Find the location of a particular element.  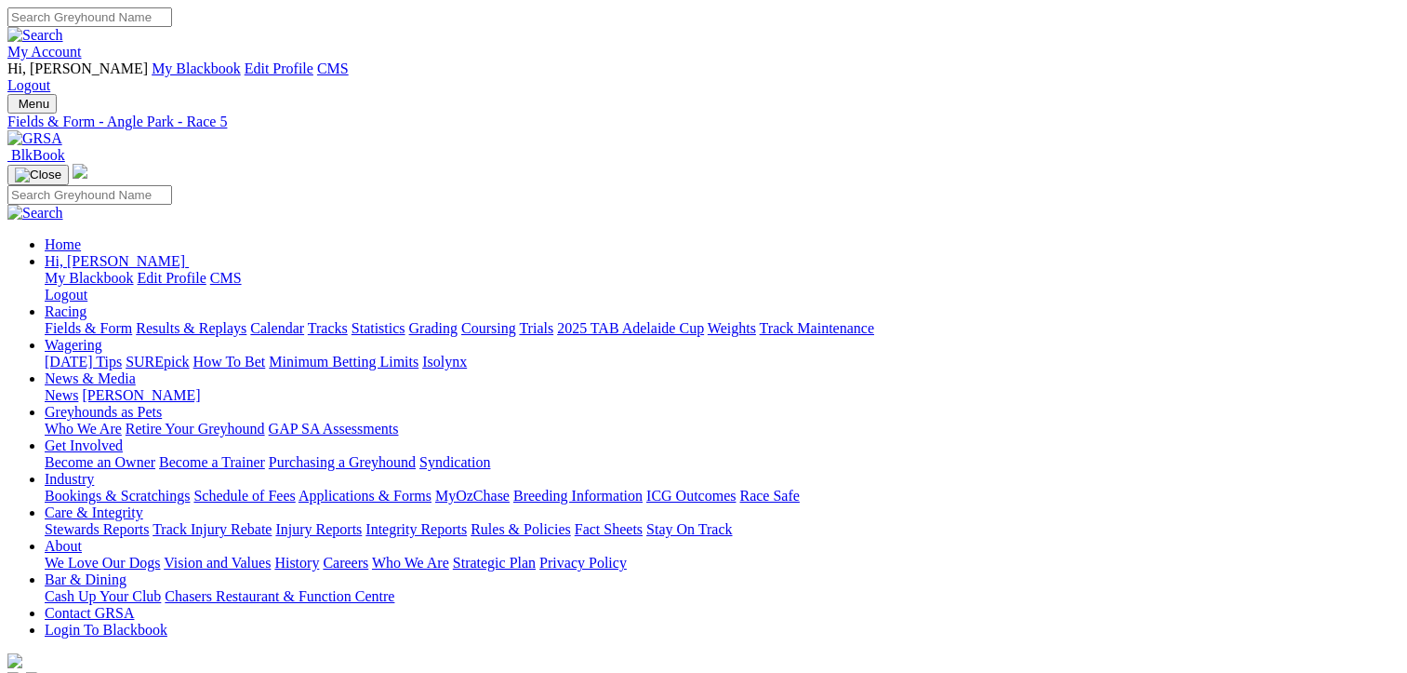

div: News & Media is located at coordinates (722, 395).